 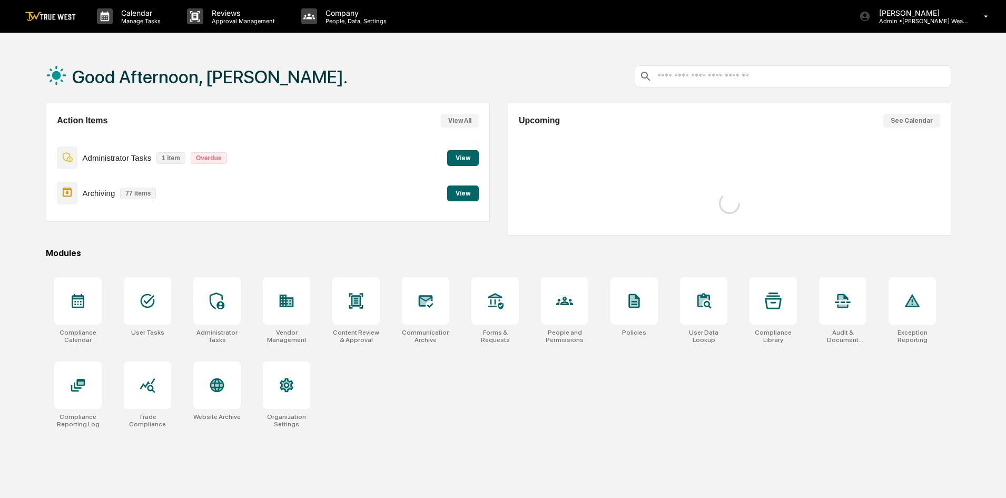 What do you see at coordinates (286, 336) in the screenshot?
I see `div: Vendor Management` at bounding box center [286, 336].